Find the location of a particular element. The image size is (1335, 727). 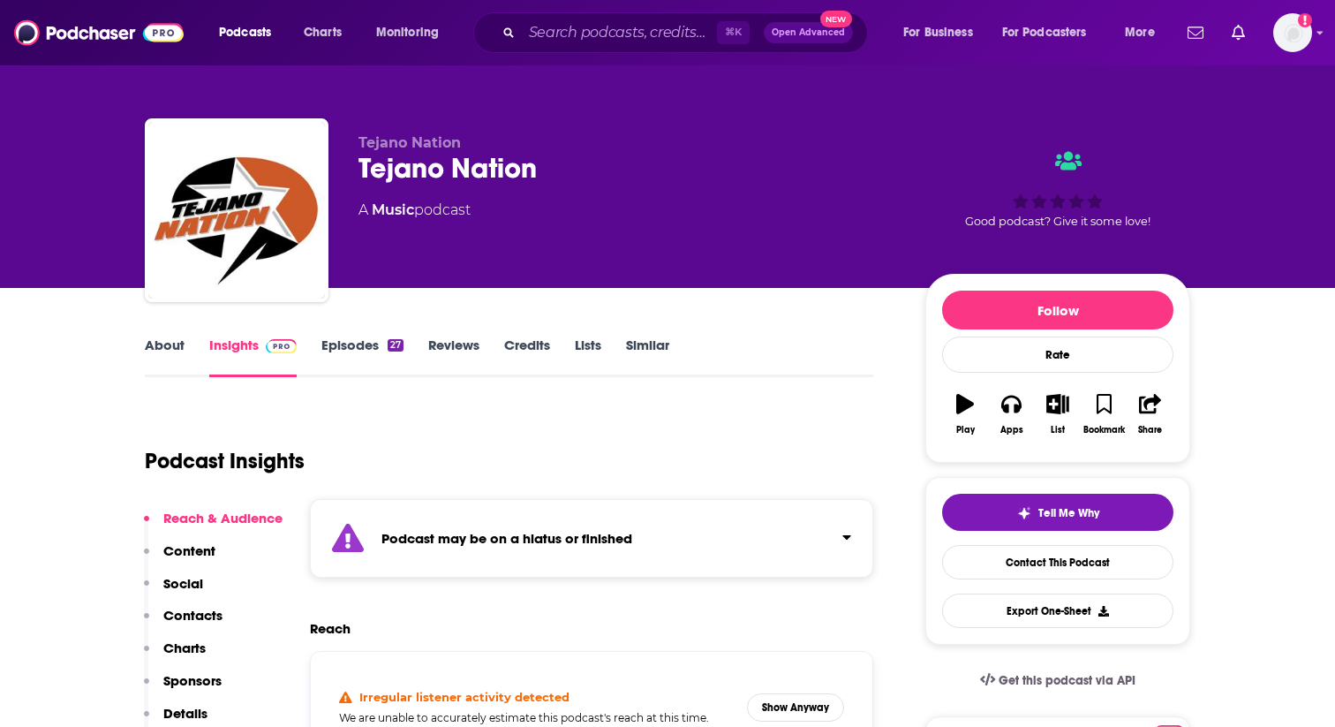

h1: Podcast Insights is located at coordinates (224, 461).